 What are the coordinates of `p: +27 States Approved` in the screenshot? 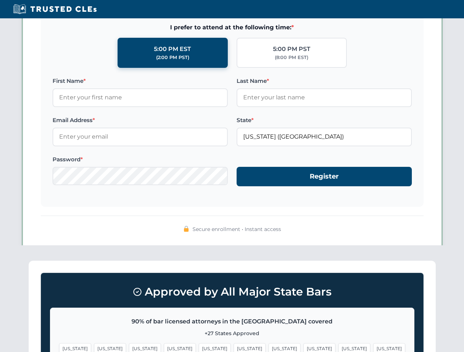 It's located at (232, 334).